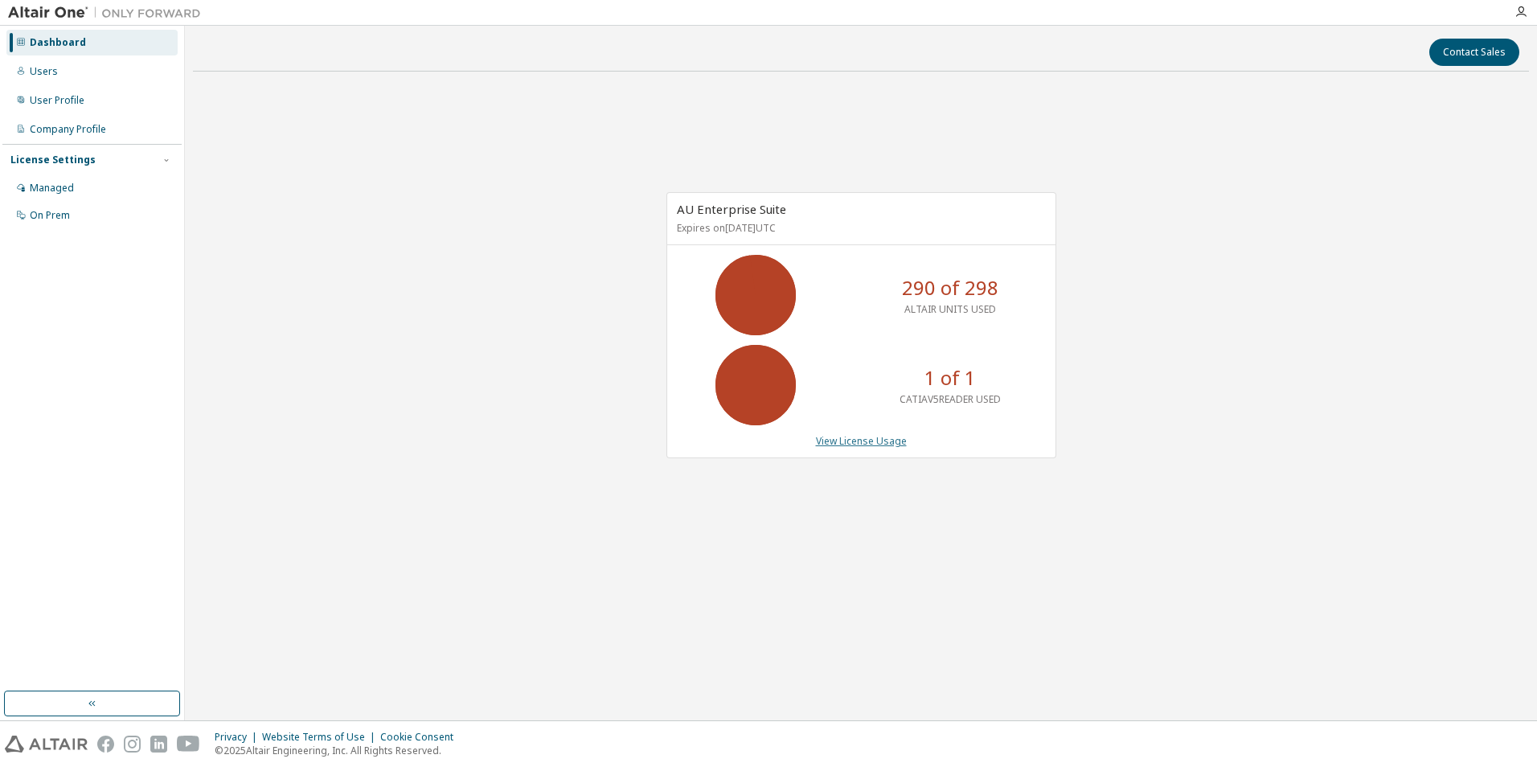  What do you see at coordinates (46, 744) in the screenshot?
I see `img: altair_logo.svg` at bounding box center [46, 744].